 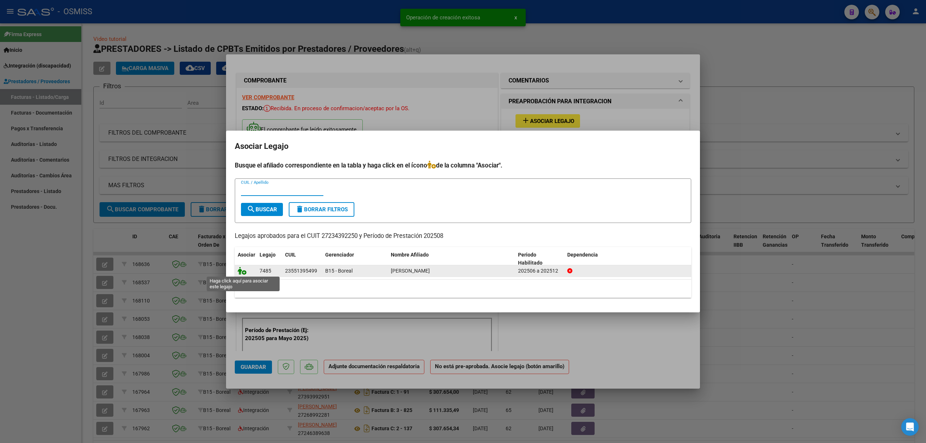 What do you see at coordinates (300, 209) in the screenshot?
I see `mat-icon: delete` at bounding box center [300, 209].